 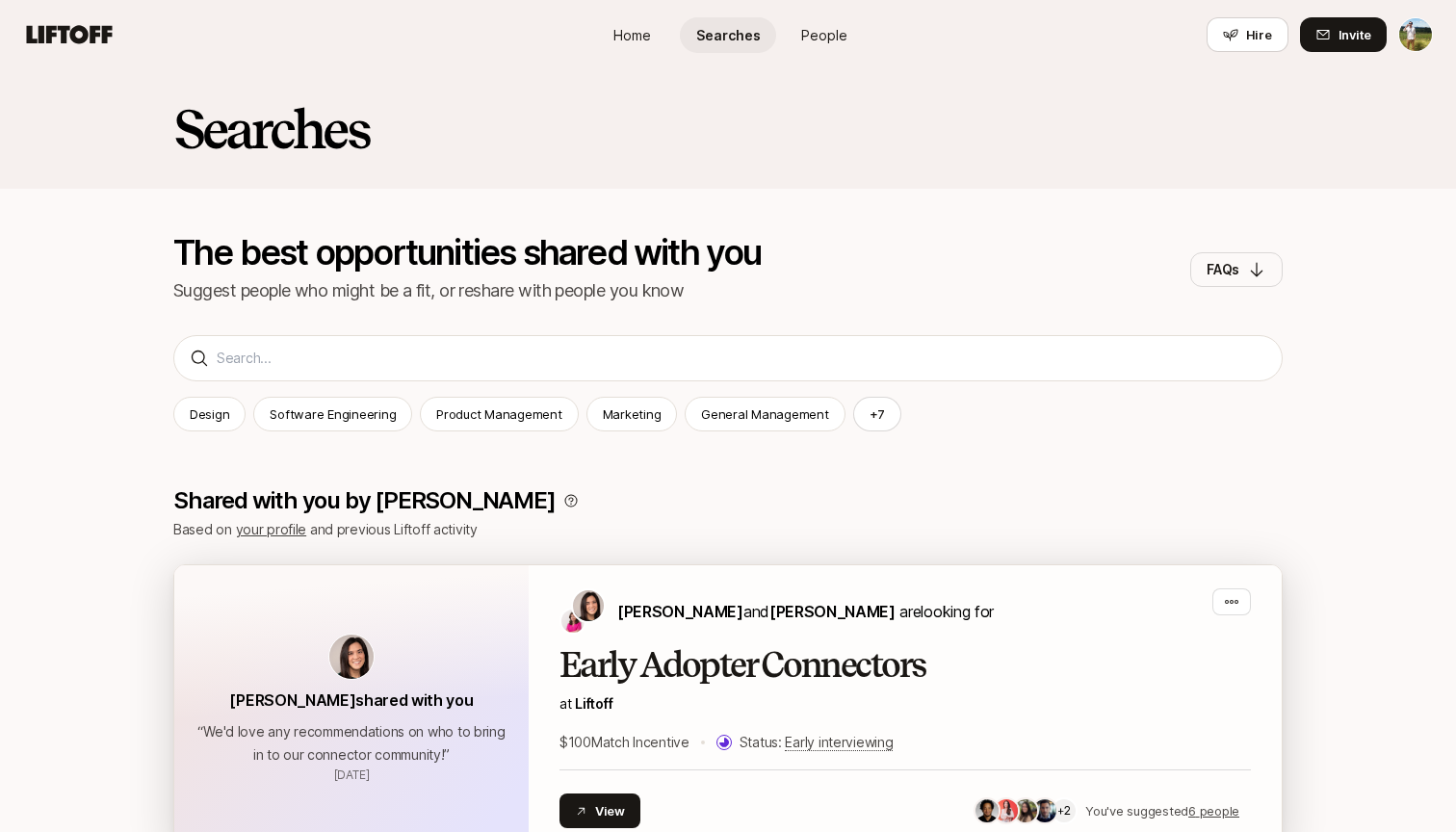 What do you see at coordinates (1354, 35) in the screenshot?
I see `span: Invite` at bounding box center [1354, 35].